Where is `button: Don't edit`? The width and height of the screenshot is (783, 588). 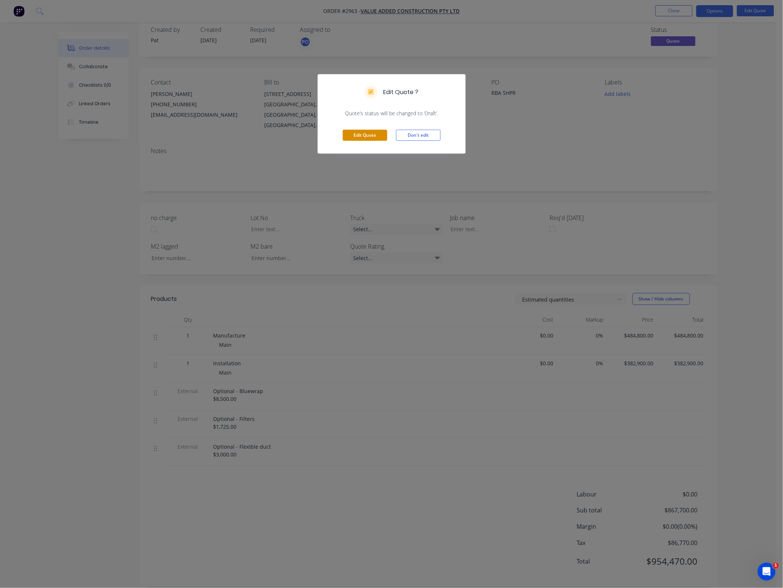 button: Don't edit is located at coordinates (418, 135).